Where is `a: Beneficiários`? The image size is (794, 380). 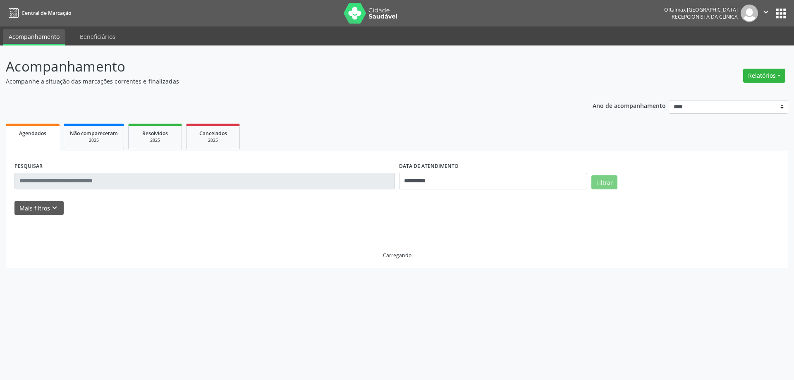 a: Beneficiários is located at coordinates (98, 36).